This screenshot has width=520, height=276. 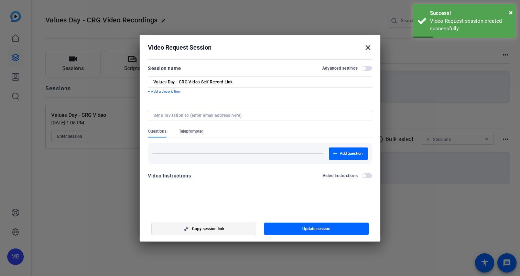 What do you see at coordinates (470, 25) in the screenshot?
I see `div: Video Request session created successfully` at bounding box center [470, 25].